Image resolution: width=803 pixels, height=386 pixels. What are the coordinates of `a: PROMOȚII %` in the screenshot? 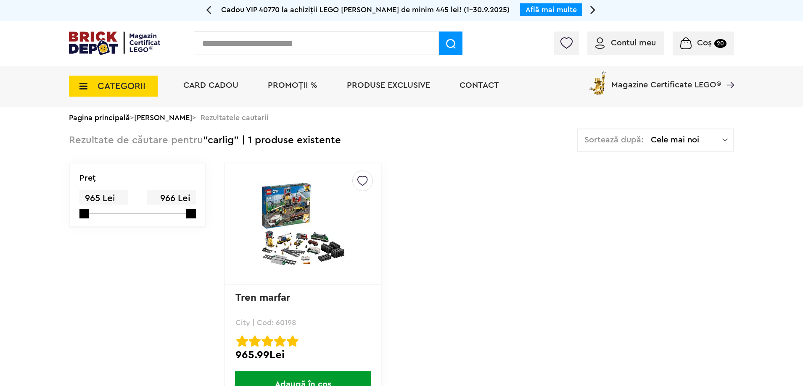 It's located at (293, 85).